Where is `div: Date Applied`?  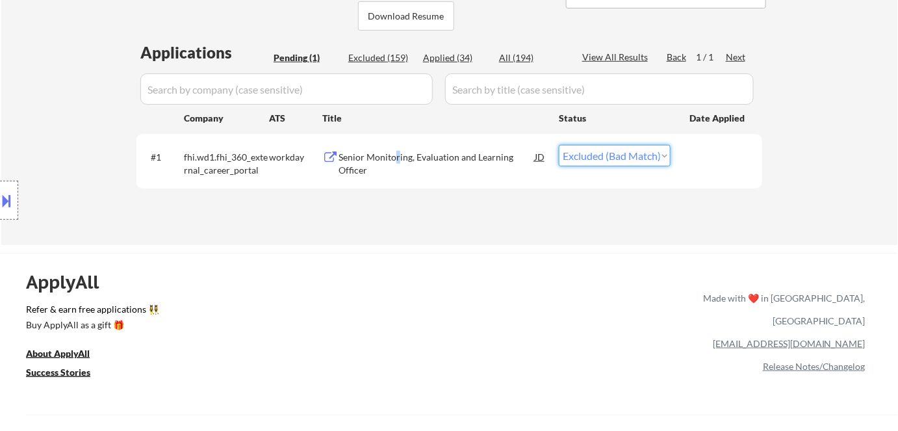 div: Date Applied is located at coordinates (718, 118).